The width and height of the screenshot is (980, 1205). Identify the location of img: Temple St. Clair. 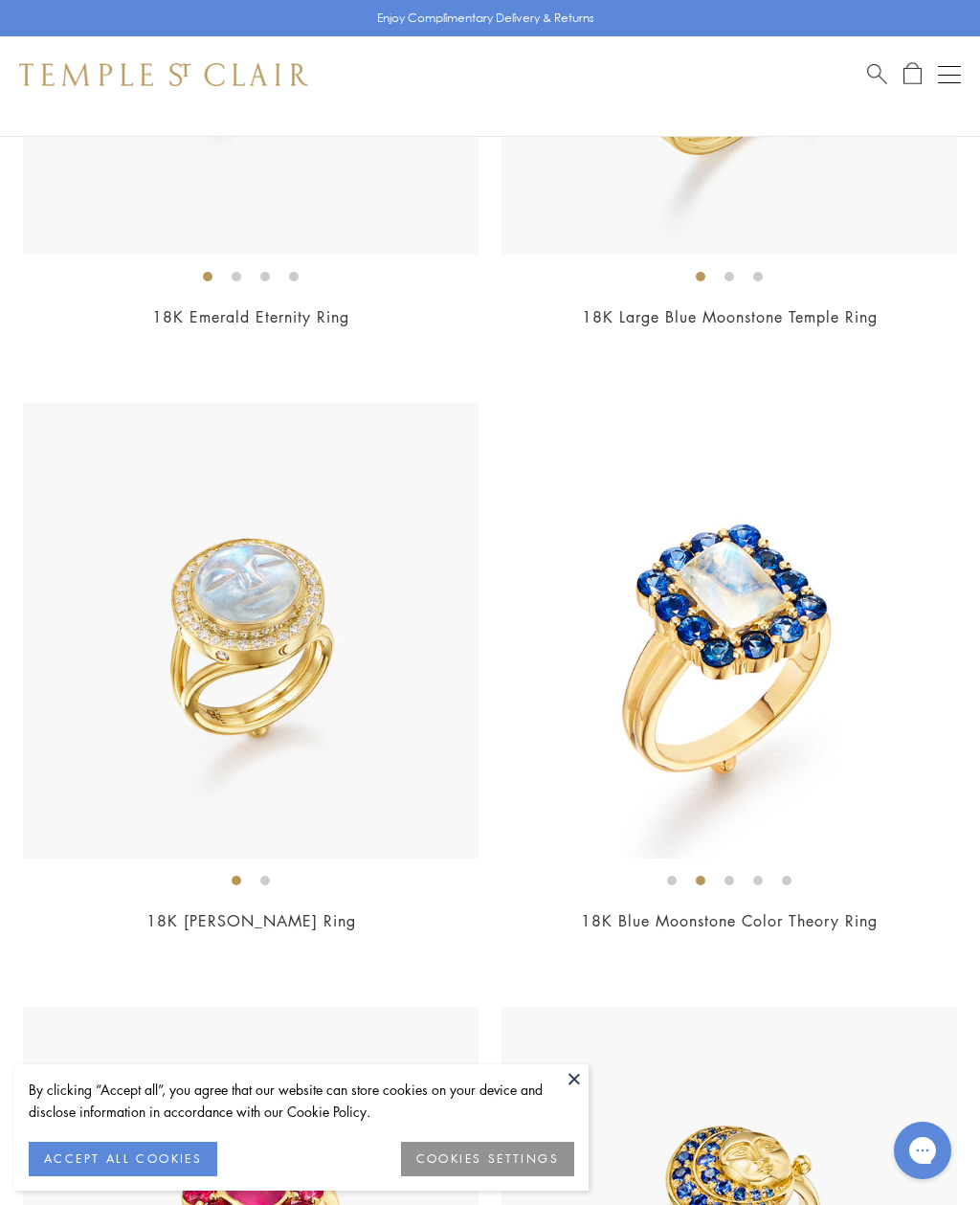
(164, 75).